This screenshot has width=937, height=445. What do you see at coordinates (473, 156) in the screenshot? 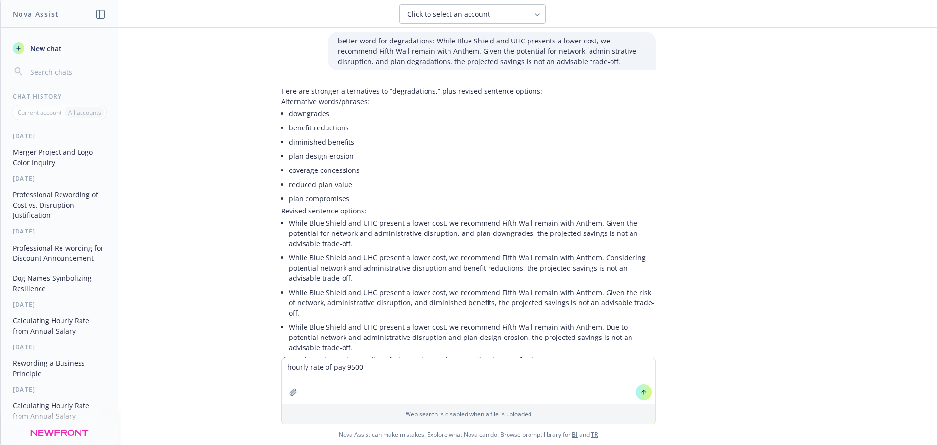
I see `li: plan design erosion` at bounding box center [473, 156].